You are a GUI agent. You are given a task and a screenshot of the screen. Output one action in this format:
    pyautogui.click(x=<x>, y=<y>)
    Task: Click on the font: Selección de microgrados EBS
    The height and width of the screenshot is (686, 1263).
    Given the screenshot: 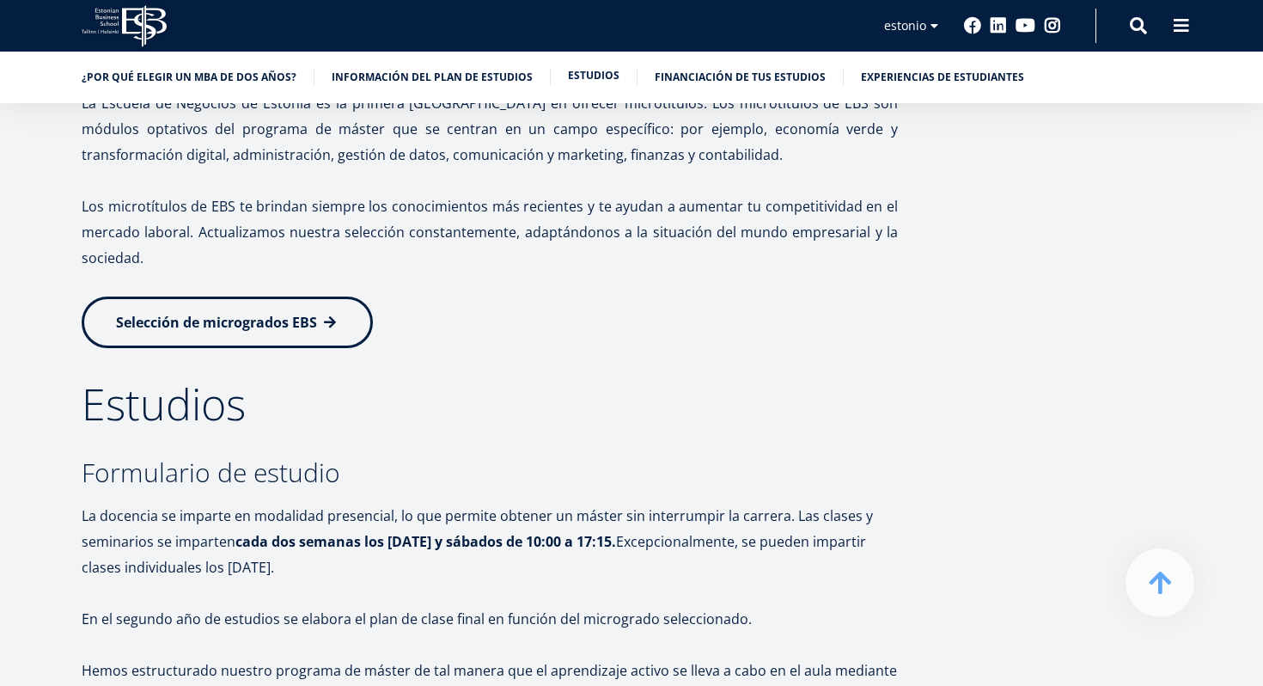 What is the action you would take?
    pyautogui.click(x=217, y=322)
    